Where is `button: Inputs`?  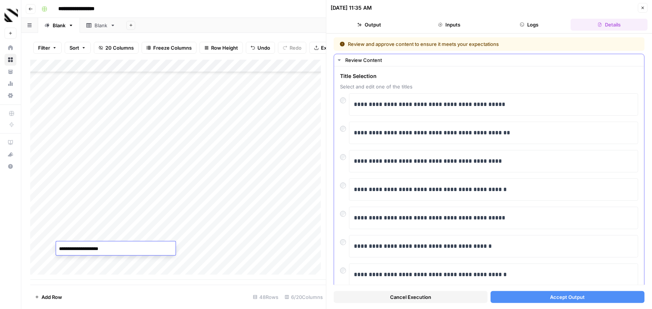 button: Inputs is located at coordinates (449, 25).